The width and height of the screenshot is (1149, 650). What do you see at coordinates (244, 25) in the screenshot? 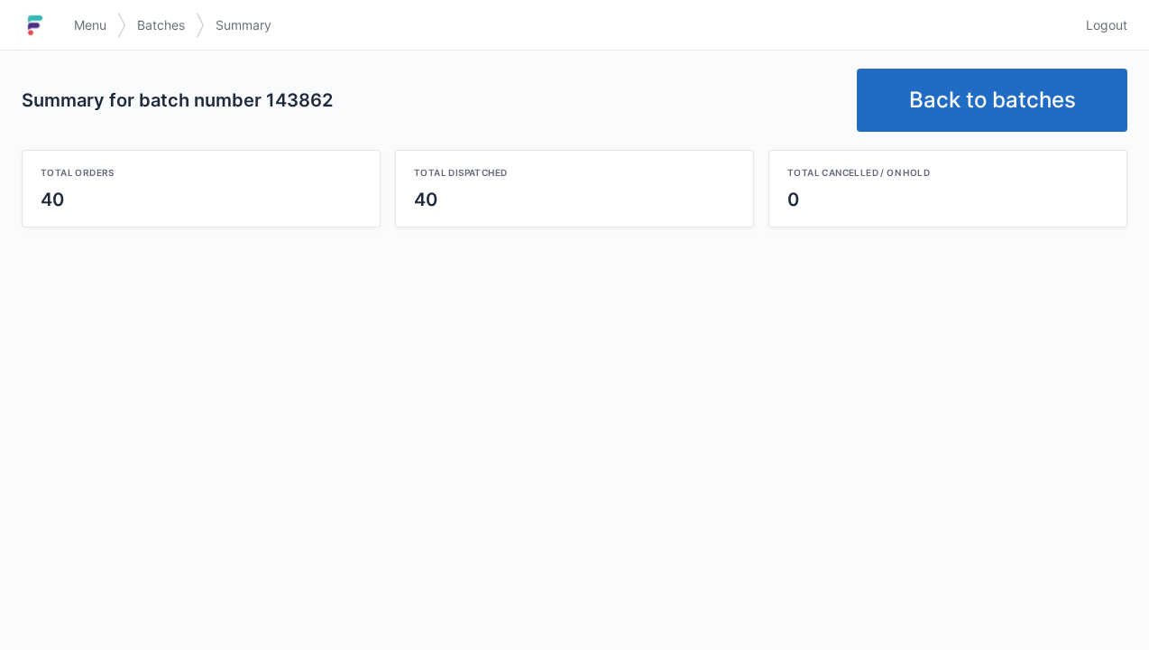
I see `a: Summary` at bounding box center [244, 25].